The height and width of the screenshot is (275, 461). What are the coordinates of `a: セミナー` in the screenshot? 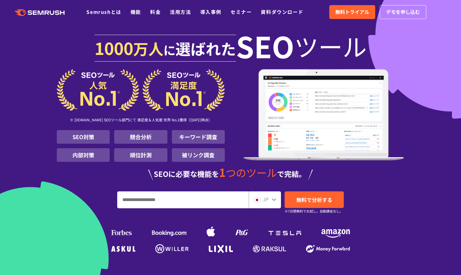 It's located at (241, 12).